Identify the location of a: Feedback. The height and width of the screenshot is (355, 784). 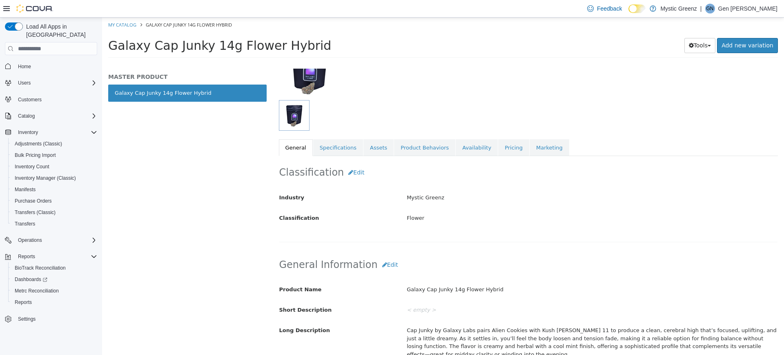
(604, 9).